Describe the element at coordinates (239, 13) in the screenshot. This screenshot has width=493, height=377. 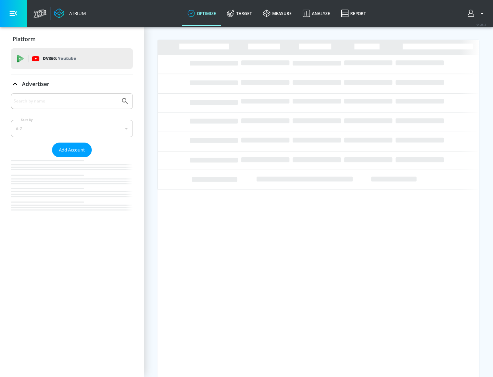
I see `a: Target` at that location.